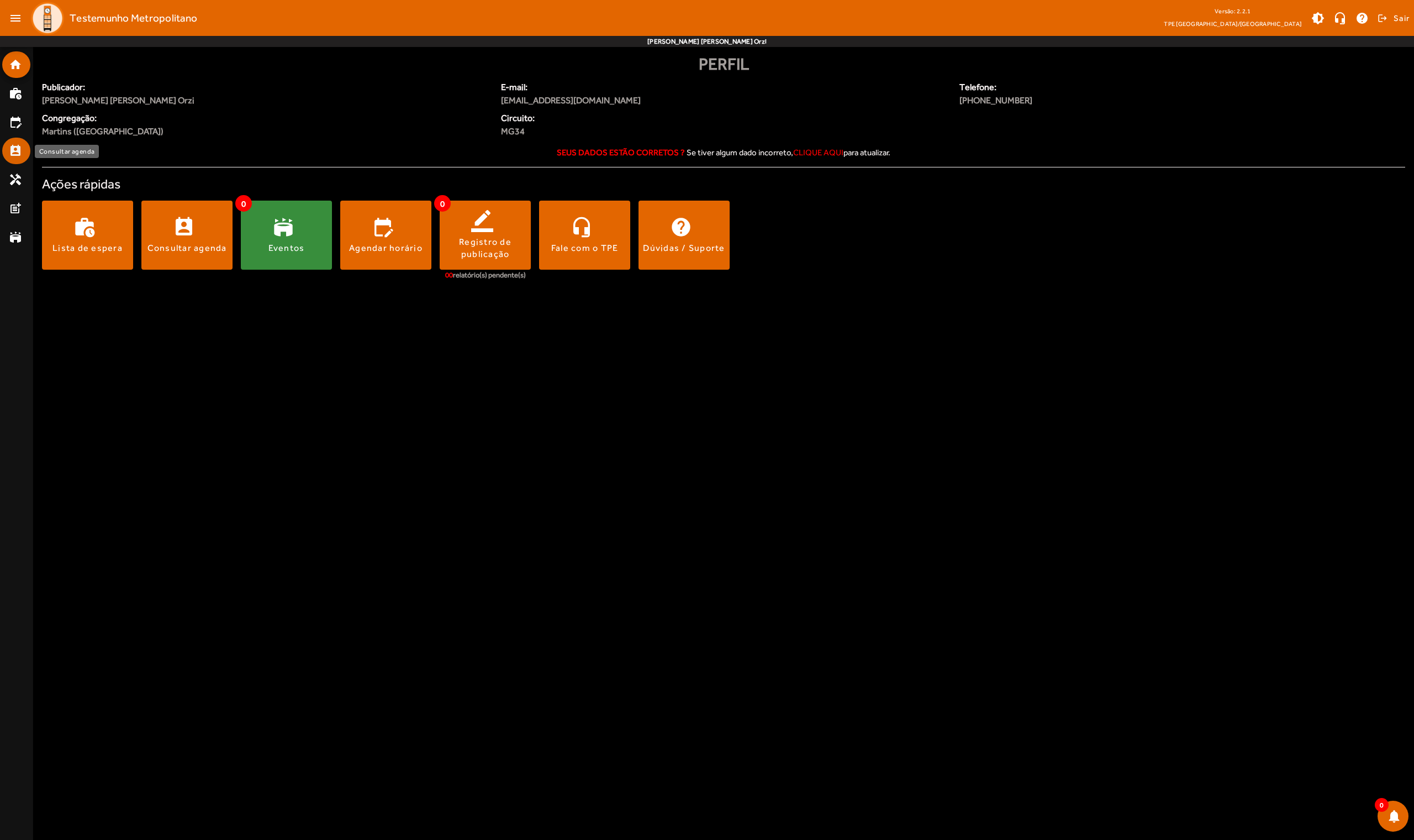 The height and width of the screenshot is (840, 1414). Describe the element at coordinates (449, 274) in the screenshot. I see `span: 00` at that location.